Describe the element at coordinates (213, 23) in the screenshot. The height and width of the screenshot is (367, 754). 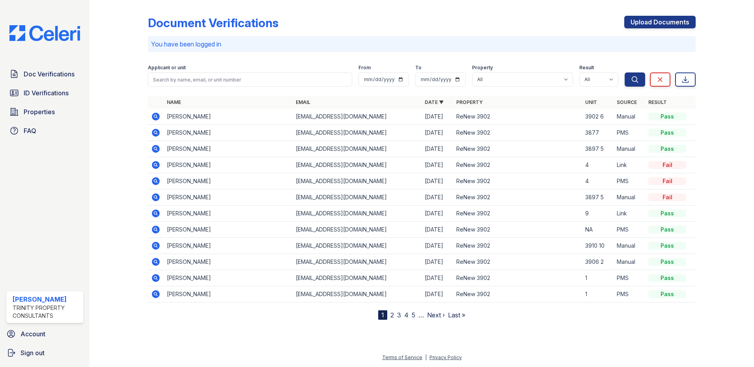
I see `div: Document Verifications` at that location.